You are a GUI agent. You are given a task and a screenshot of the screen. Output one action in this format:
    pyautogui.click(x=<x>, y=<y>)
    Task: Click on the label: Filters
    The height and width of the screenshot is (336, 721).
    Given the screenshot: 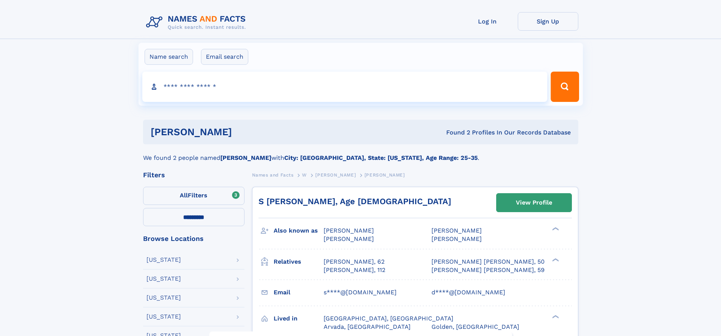 What is the action you would take?
    pyautogui.click(x=194, y=196)
    